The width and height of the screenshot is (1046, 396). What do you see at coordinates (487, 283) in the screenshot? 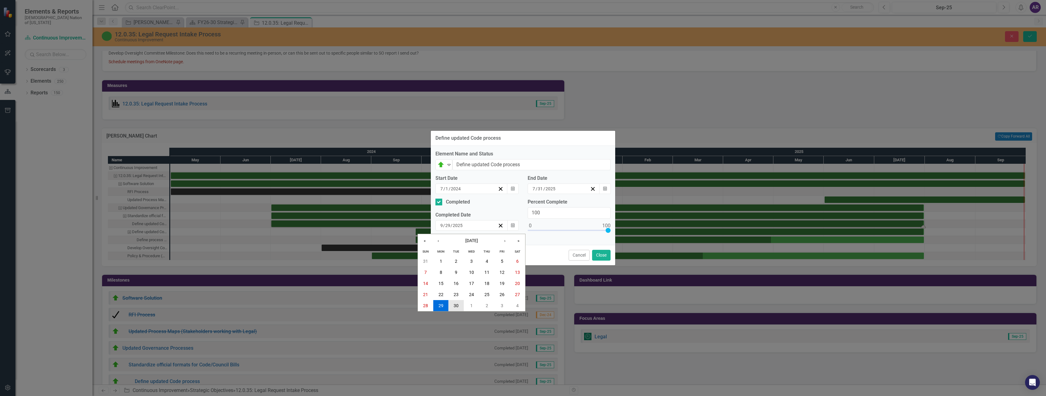
I see `abbr: September 18, 2025` at bounding box center [487, 283].